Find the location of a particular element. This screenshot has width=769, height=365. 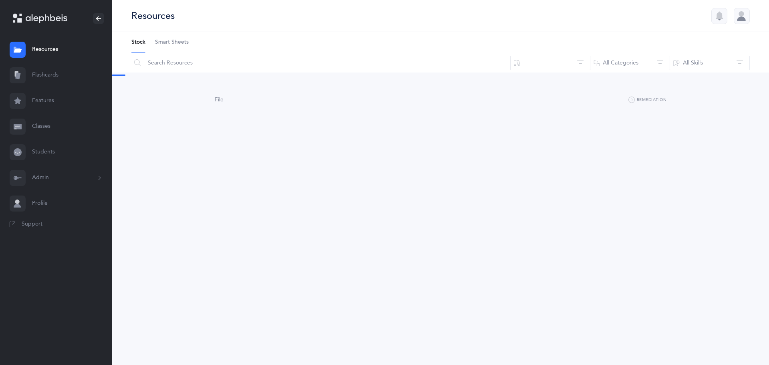

button: All Skills is located at coordinates (710, 63).